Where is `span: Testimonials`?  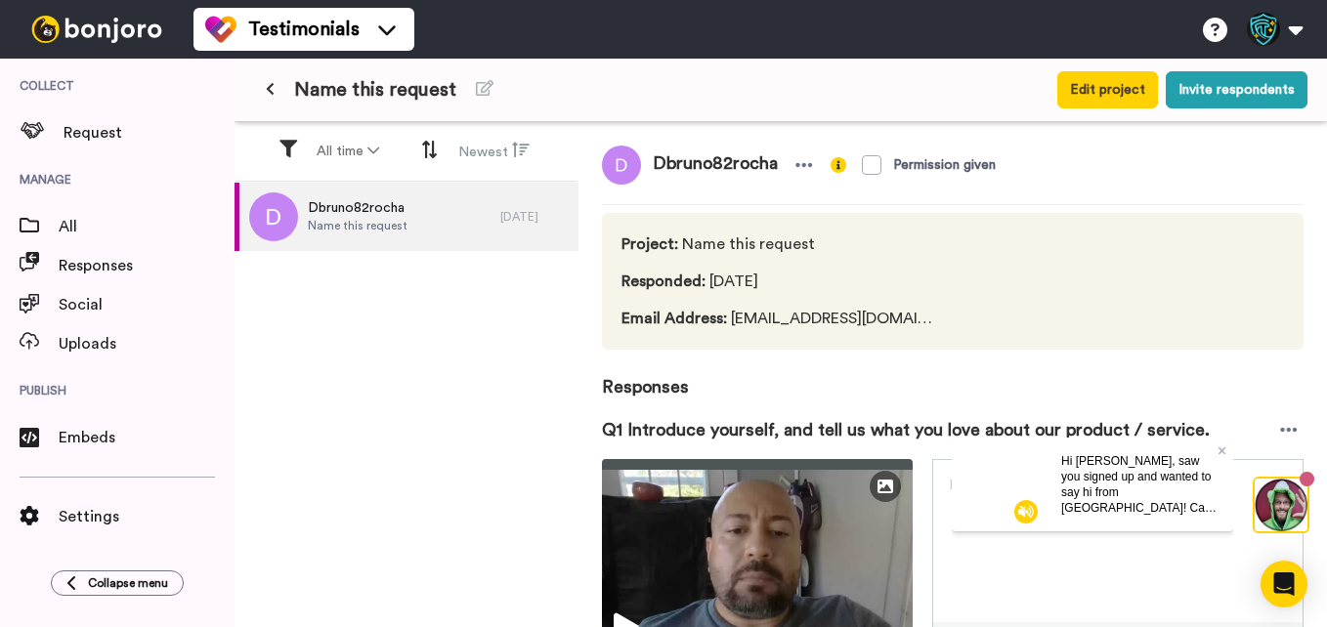 span: Testimonials is located at coordinates (304, 29).